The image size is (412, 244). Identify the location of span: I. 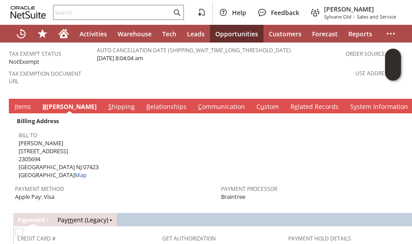
(15, 106).